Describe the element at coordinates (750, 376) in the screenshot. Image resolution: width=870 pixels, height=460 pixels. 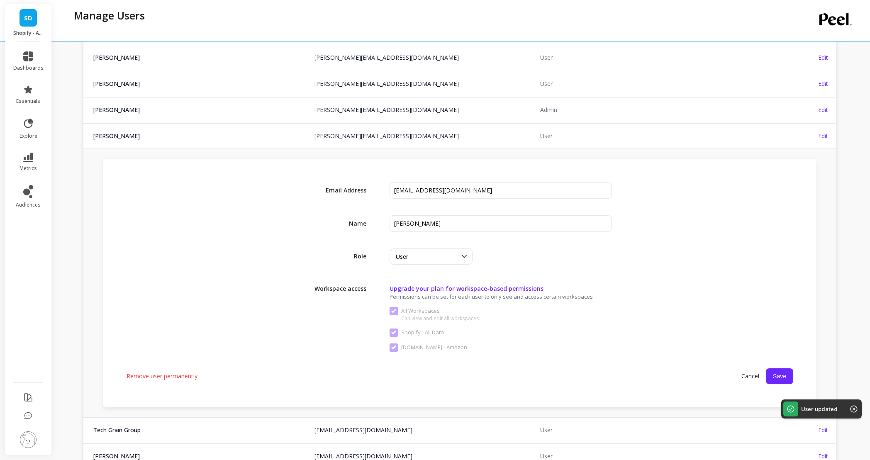
I see `span: Cancel` at that location.